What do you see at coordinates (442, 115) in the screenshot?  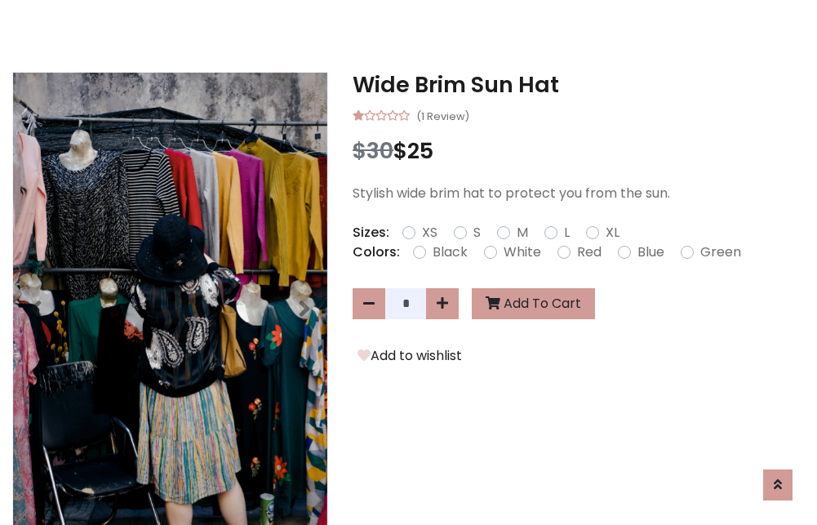 I see `small: (1 Review)` at bounding box center [442, 115].